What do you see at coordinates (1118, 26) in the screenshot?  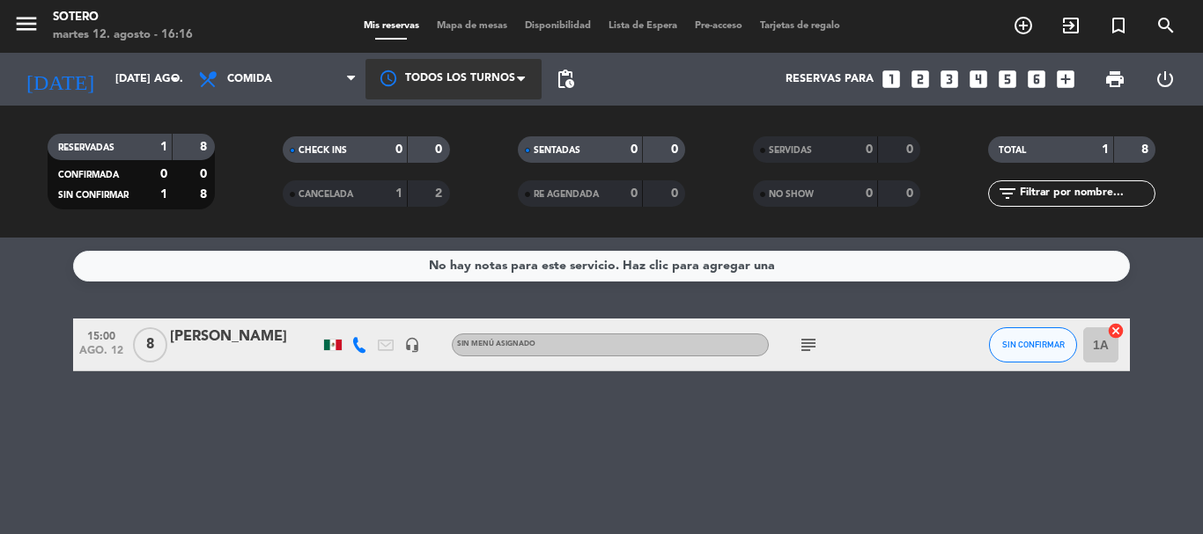 I see `i: turned_in_not` at bounding box center [1118, 26].